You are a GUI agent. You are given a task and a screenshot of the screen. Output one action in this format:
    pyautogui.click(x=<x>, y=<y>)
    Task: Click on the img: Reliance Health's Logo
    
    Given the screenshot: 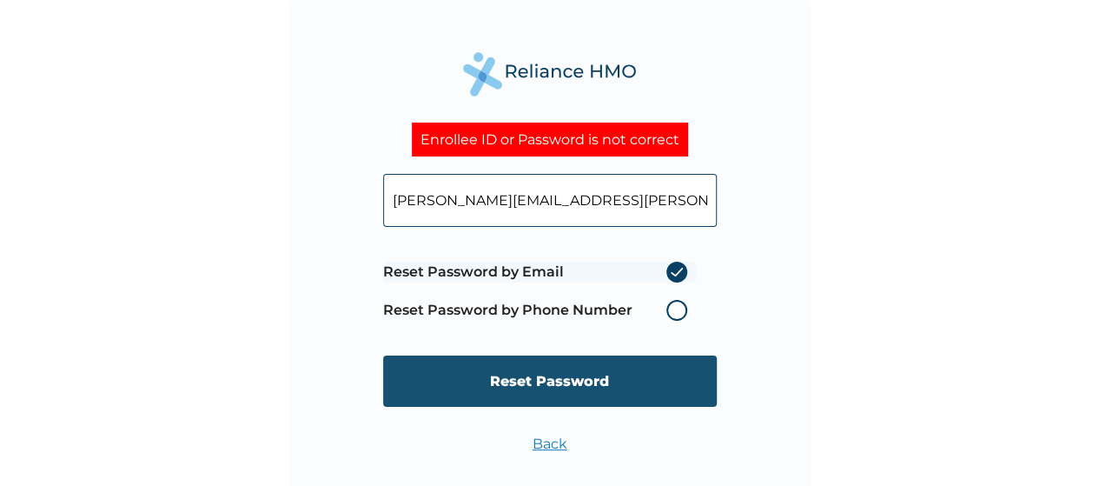 What is the action you would take?
    pyautogui.click(x=550, y=74)
    